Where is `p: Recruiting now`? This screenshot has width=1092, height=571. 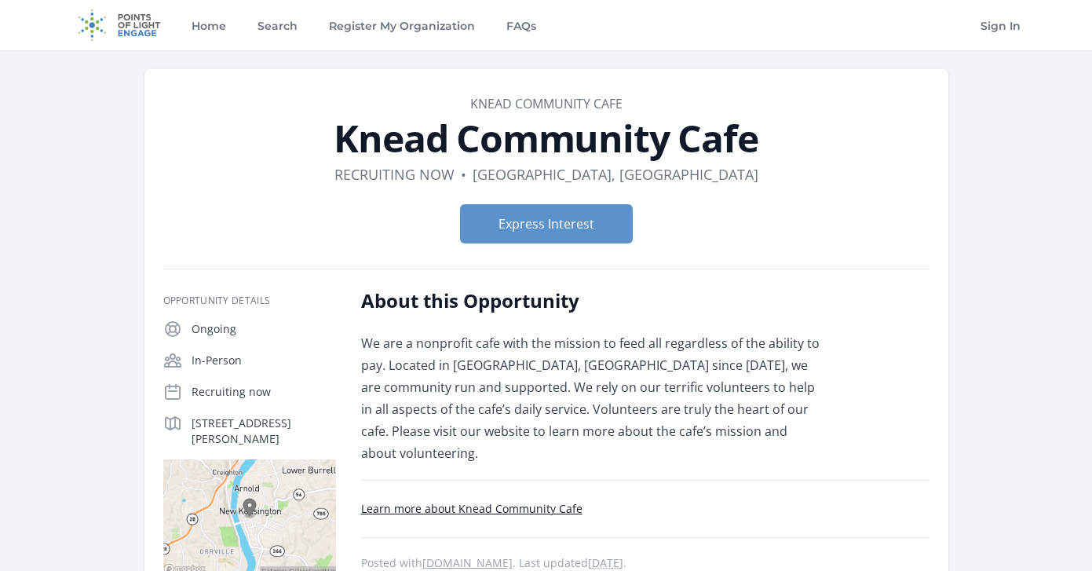 p: Recruiting now is located at coordinates (264, 392).